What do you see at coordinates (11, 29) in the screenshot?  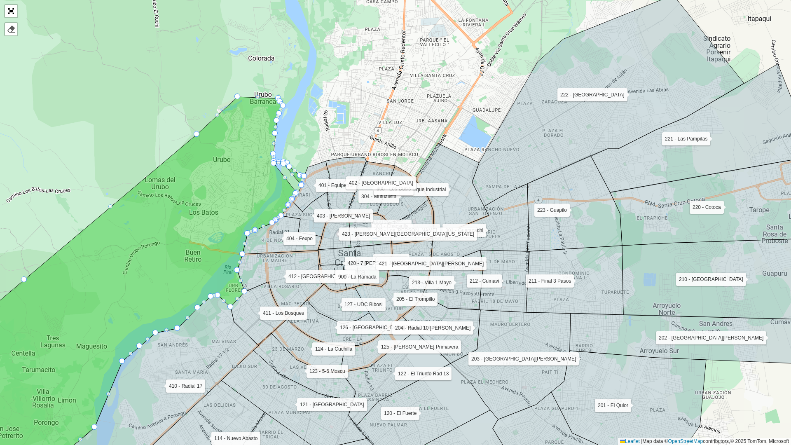 I see `div: Remover camada(s)` at bounding box center [11, 29].